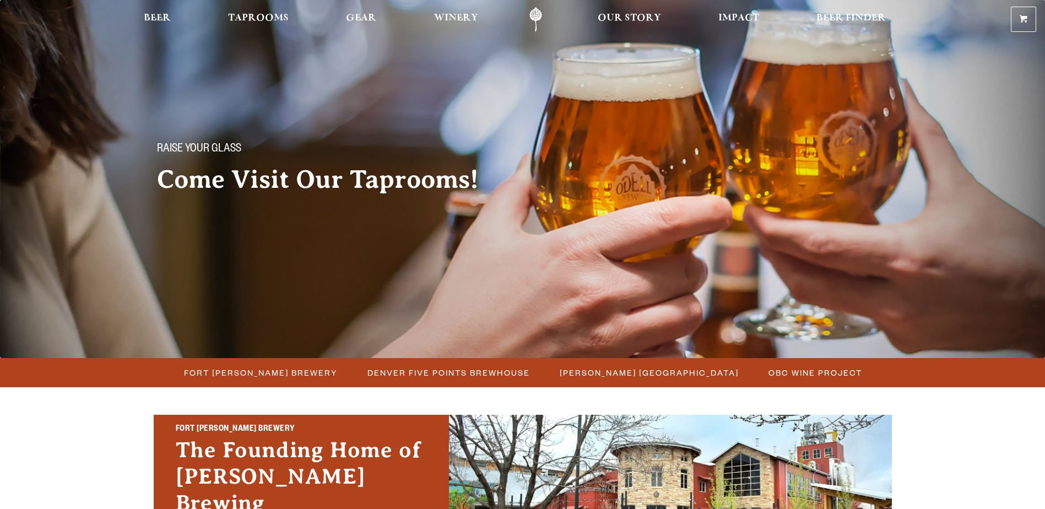  I want to click on span: Beer Finder, so click(851, 18).